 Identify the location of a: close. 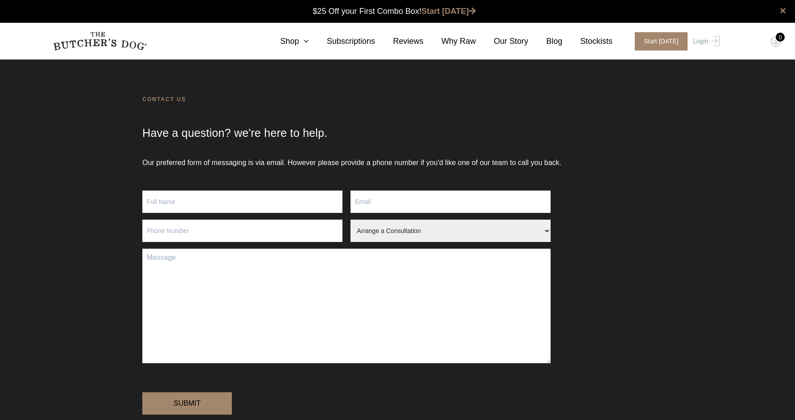
(783, 11).